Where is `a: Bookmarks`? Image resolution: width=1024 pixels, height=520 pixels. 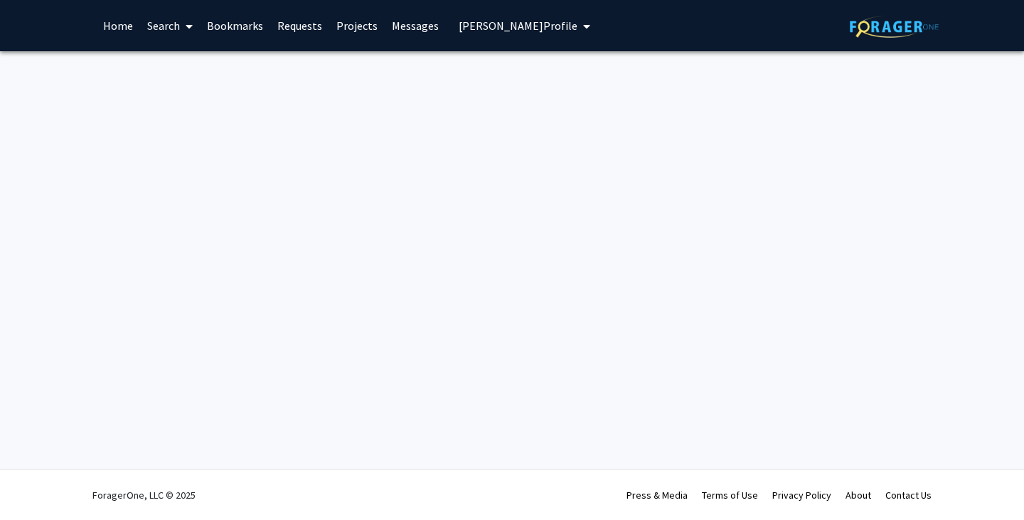
a: Bookmarks is located at coordinates (235, 26).